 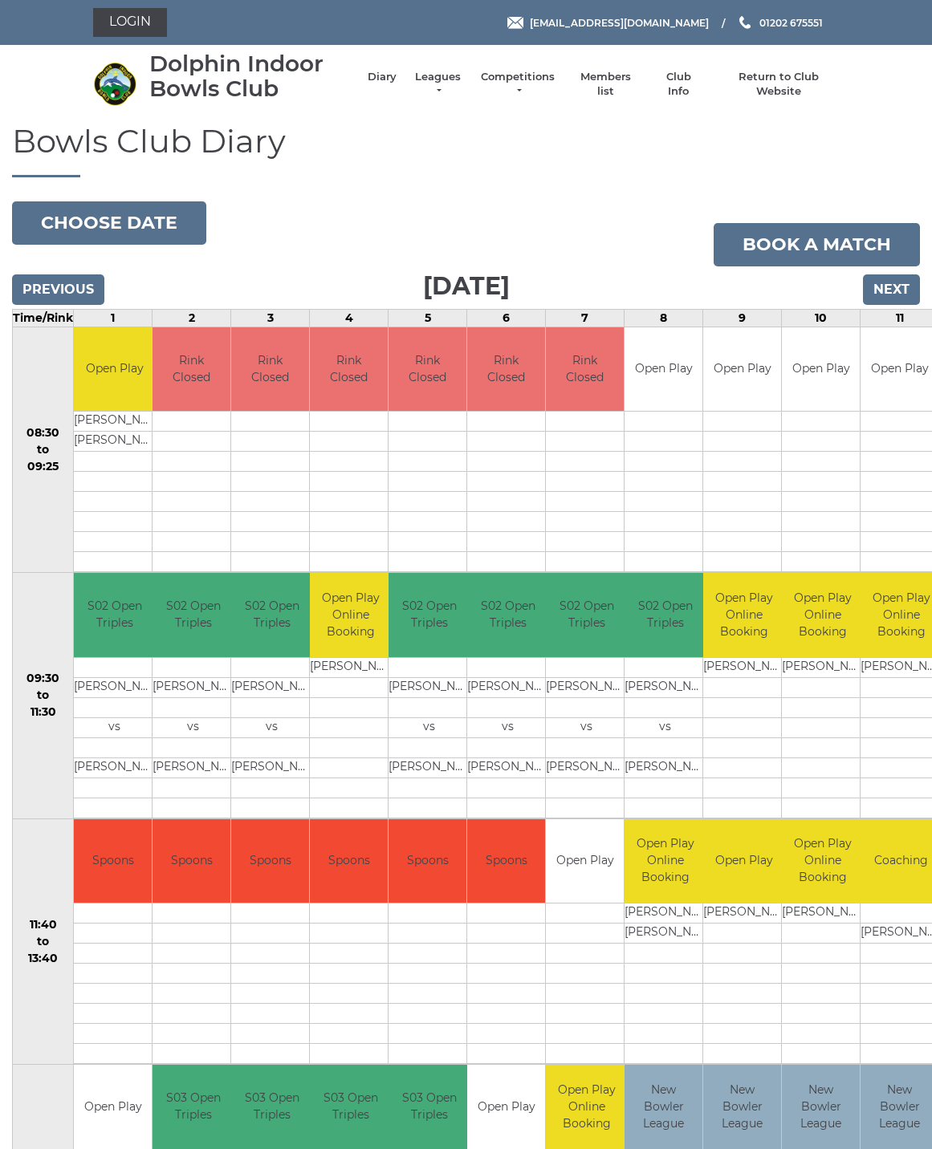 What do you see at coordinates (43, 450) in the screenshot?
I see `td: 08:30 to 09:25` at bounding box center [43, 450].